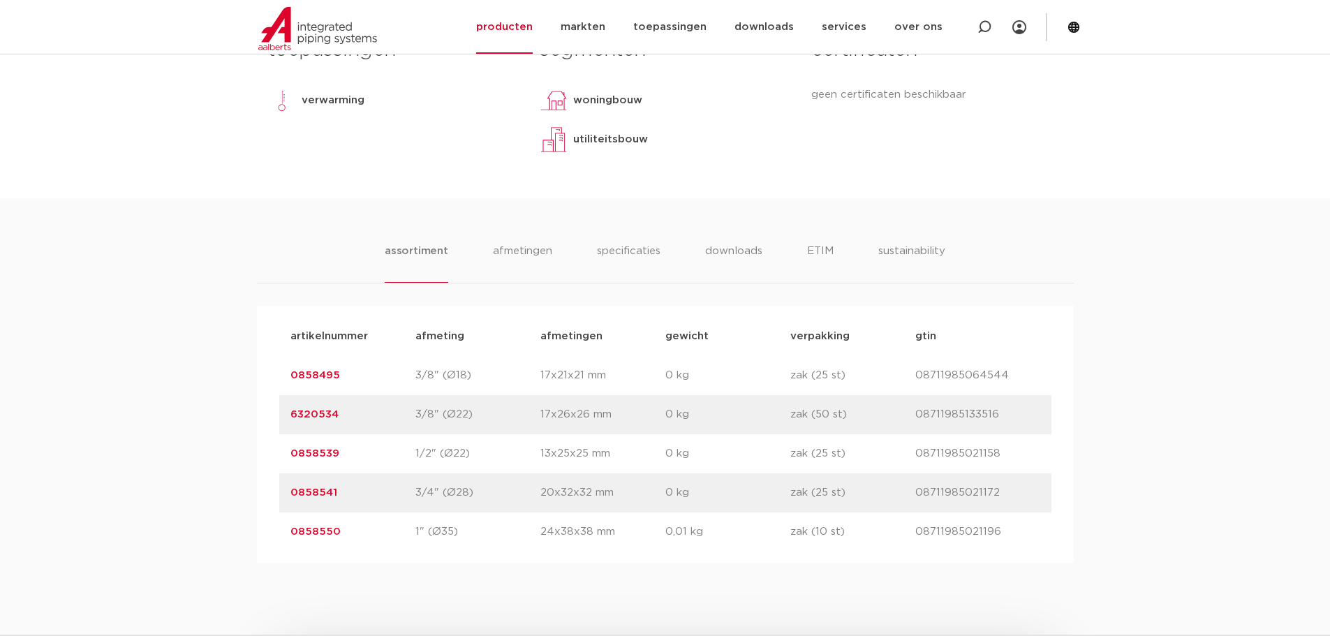 This screenshot has height=636, width=1330. What do you see at coordinates (734, 263) in the screenshot?
I see `li: downloads` at bounding box center [734, 263].